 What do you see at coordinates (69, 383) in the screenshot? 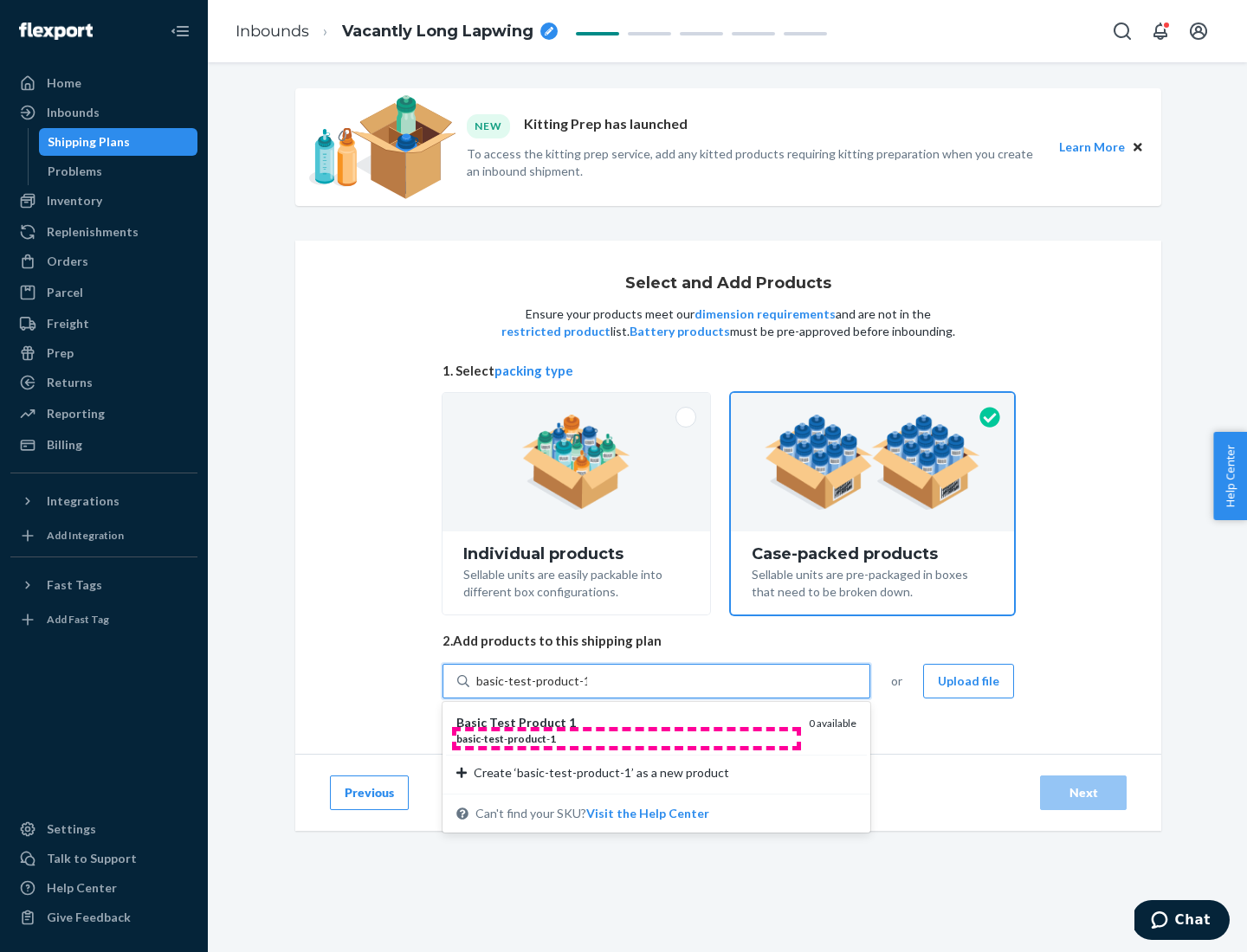
I see `div: Returns` at bounding box center [69, 383].